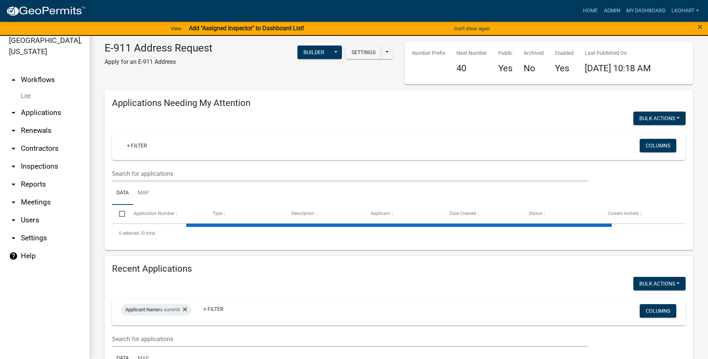 The image size is (708, 359). Describe the element at coordinates (685, 11) in the screenshot. I see `a: lkohart` at that location.